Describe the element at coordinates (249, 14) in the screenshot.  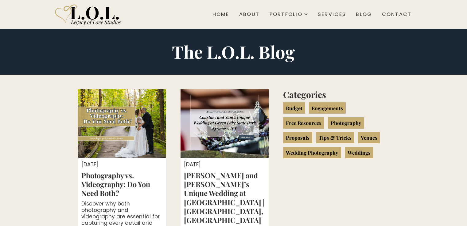
I see `div: About` at that location.